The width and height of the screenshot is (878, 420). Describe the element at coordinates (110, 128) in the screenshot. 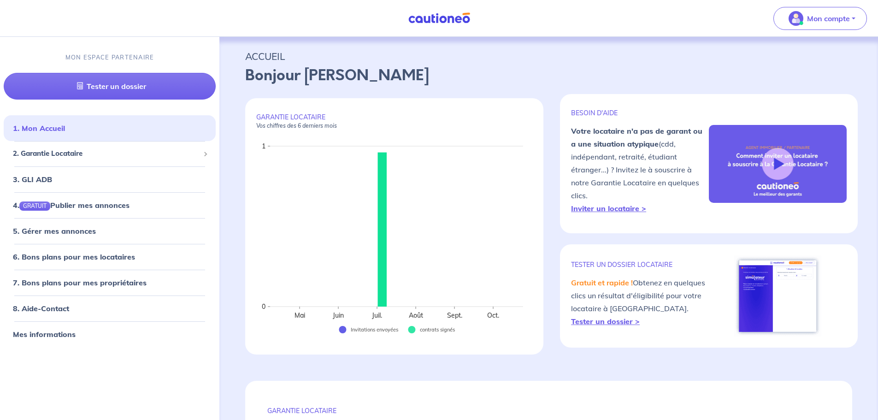

I see `div: 1. Mon Accueil` at that location.